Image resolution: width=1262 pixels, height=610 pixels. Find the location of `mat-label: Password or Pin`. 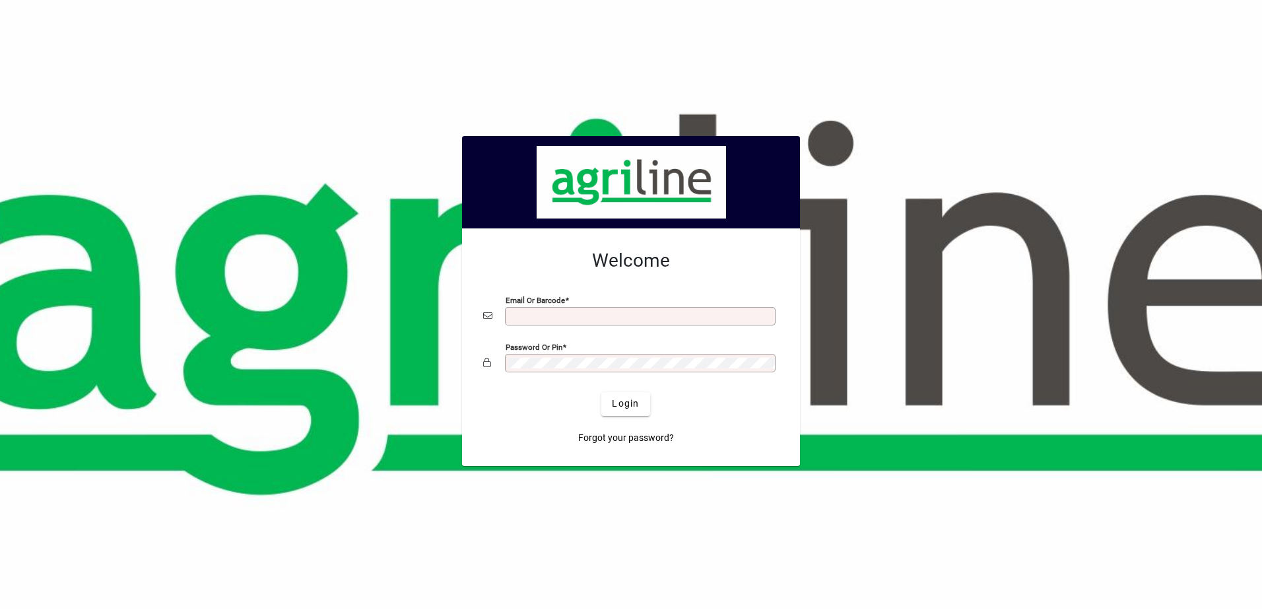

mat-label: Password or Pin is located at coordinates (534, 346).